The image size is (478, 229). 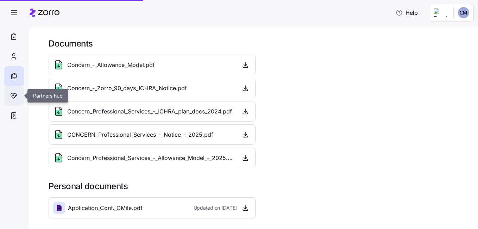 I want to click on img: Employer logo, so click(x=441, y=13).